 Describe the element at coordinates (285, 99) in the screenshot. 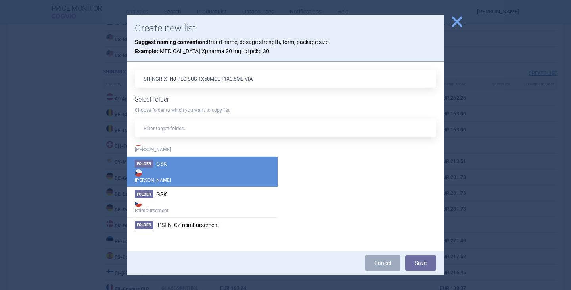

I see `h1: Select folder` at that location.